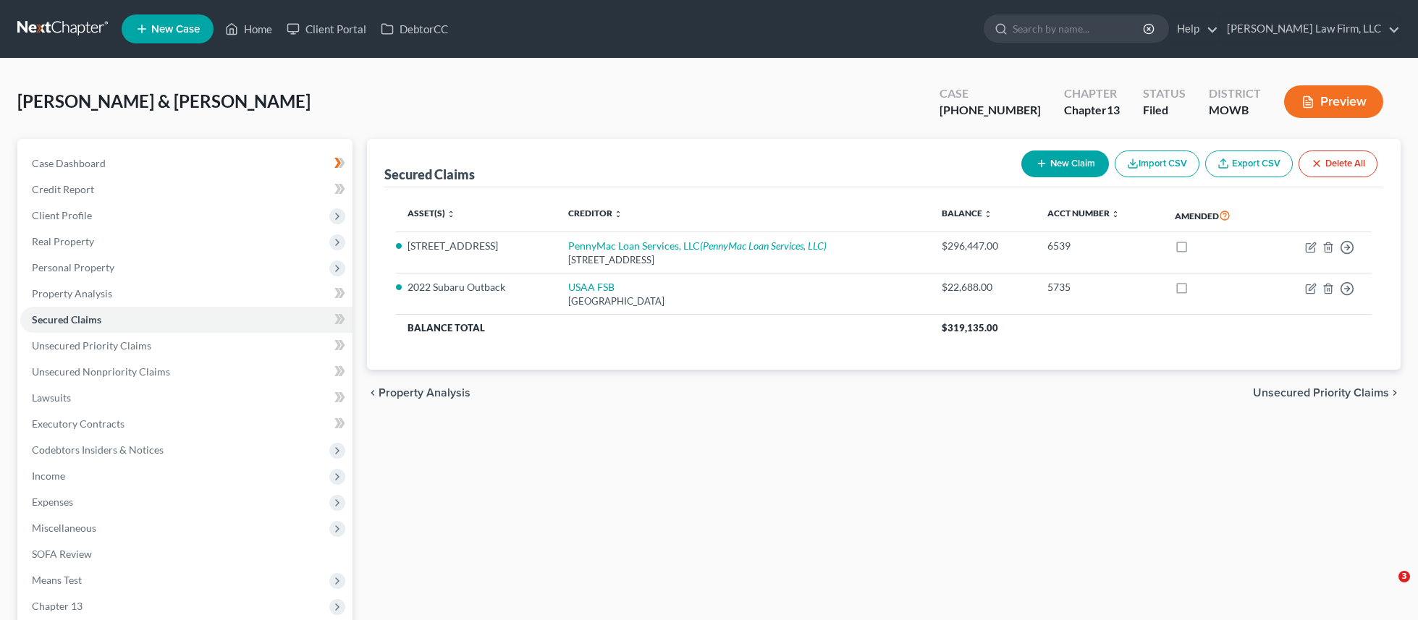  What do you see at coordinates (48, 476) in the screenshot?
I see `span: Income` at bounding box center [48, 476].